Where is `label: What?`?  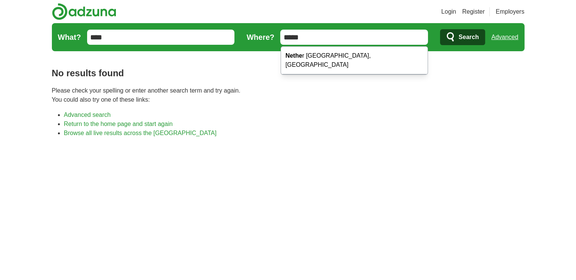
label: What? is located at coordinates (69, 37).